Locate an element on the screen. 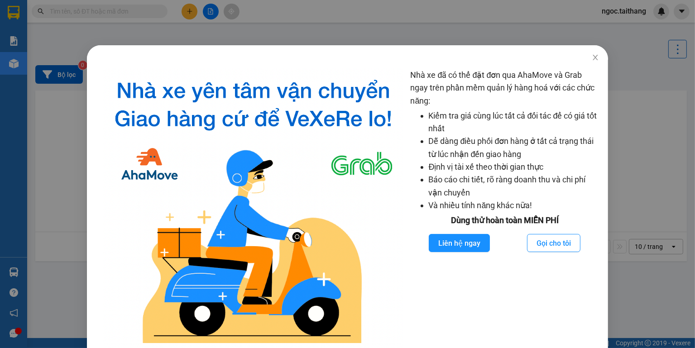 This screenshot has width=695, height=348. li: Dễ dàng điều phối đơn hàng ở tất cả trạng thái từ lúc nhận đến giao hàng is located at coordinates (514, 148).